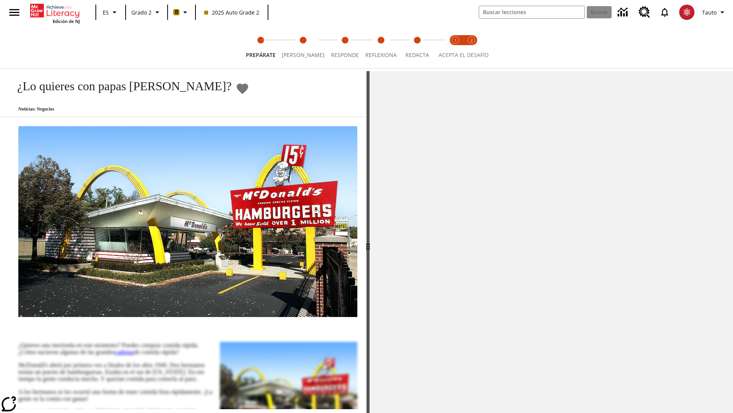 This screenshot has width=733, height=413. What do you see at coordinates (181, 12) in the screenshot?
I see `button: Boost El color de la clase es anaranjado claro. Cambiar el color de la clase.` at bounding box center [181, 12].